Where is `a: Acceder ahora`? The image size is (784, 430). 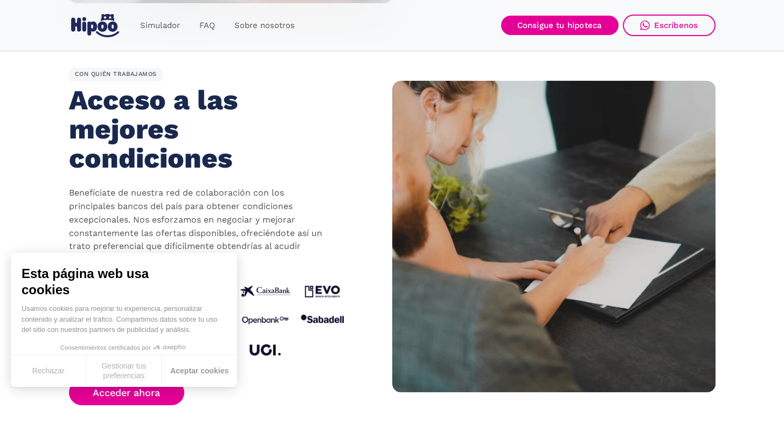 a: Acceder ahora is located at coordinates (127, 392).